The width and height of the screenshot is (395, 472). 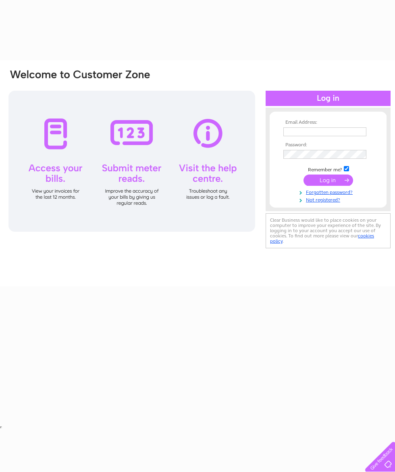 I want to click on a: Not registered?, so click(x=329, y=199).